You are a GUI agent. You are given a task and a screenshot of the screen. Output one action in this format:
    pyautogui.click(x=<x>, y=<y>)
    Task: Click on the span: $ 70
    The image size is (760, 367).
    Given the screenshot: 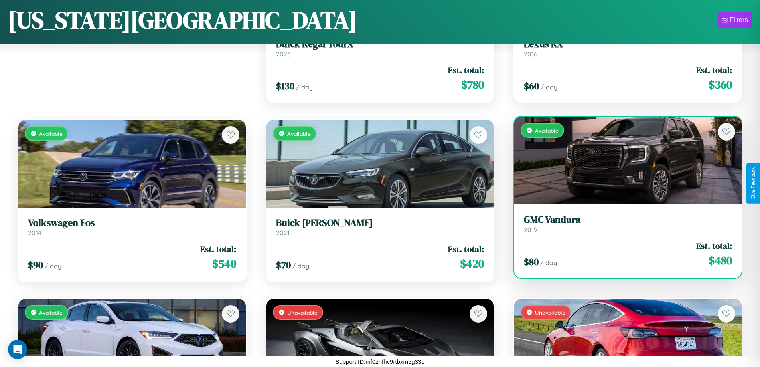 What is the action you would take?
    pyautogui.click(x=283, y=265)
    